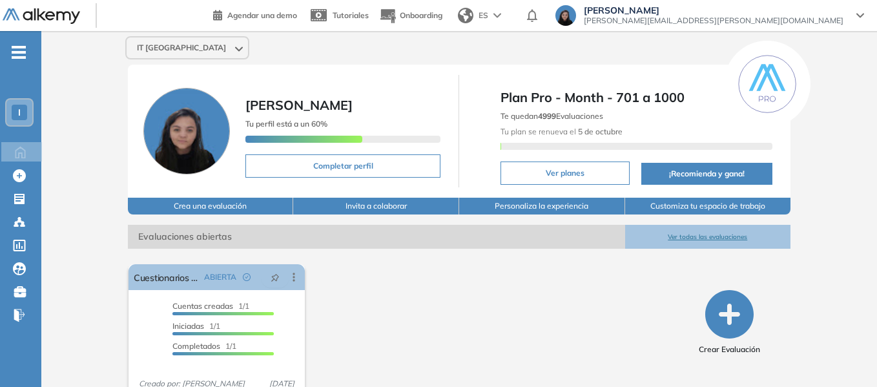 This screenshot has height=387, width=877. Describe the element at coordinates (636, 98) in the screenshot. I see `span: Plan Pro - Month - 701 a 1000` at that location.